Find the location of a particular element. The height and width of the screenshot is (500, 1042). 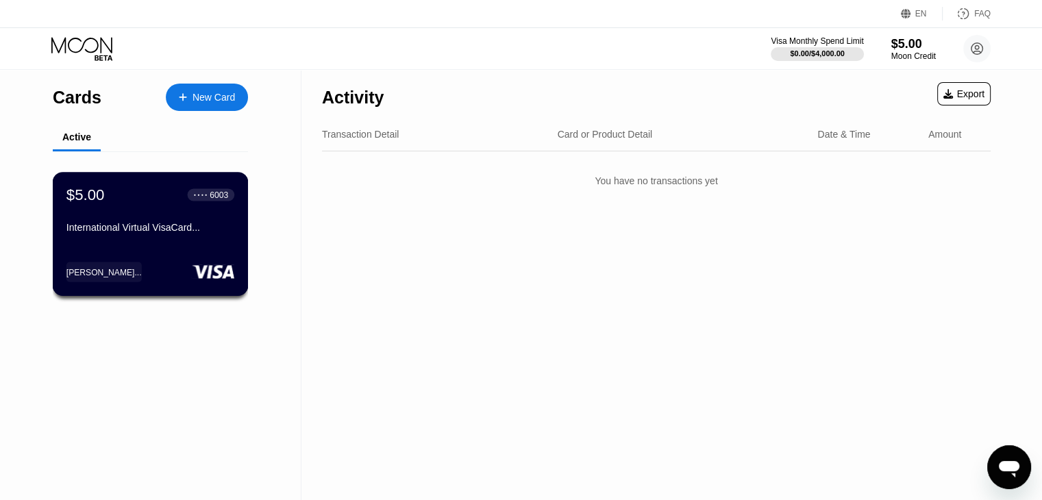

div: $5.00Moon Credit is located at coordinates (913, 49).